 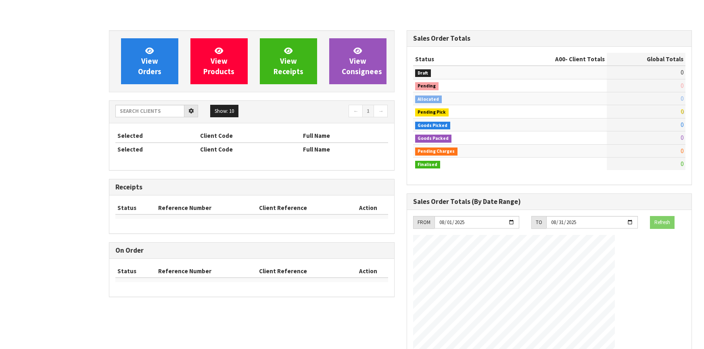 What do you see at coordinates (289, 61) in the screenshot?
I see `a: ViewReceipts` at bounding box center [289, 61].